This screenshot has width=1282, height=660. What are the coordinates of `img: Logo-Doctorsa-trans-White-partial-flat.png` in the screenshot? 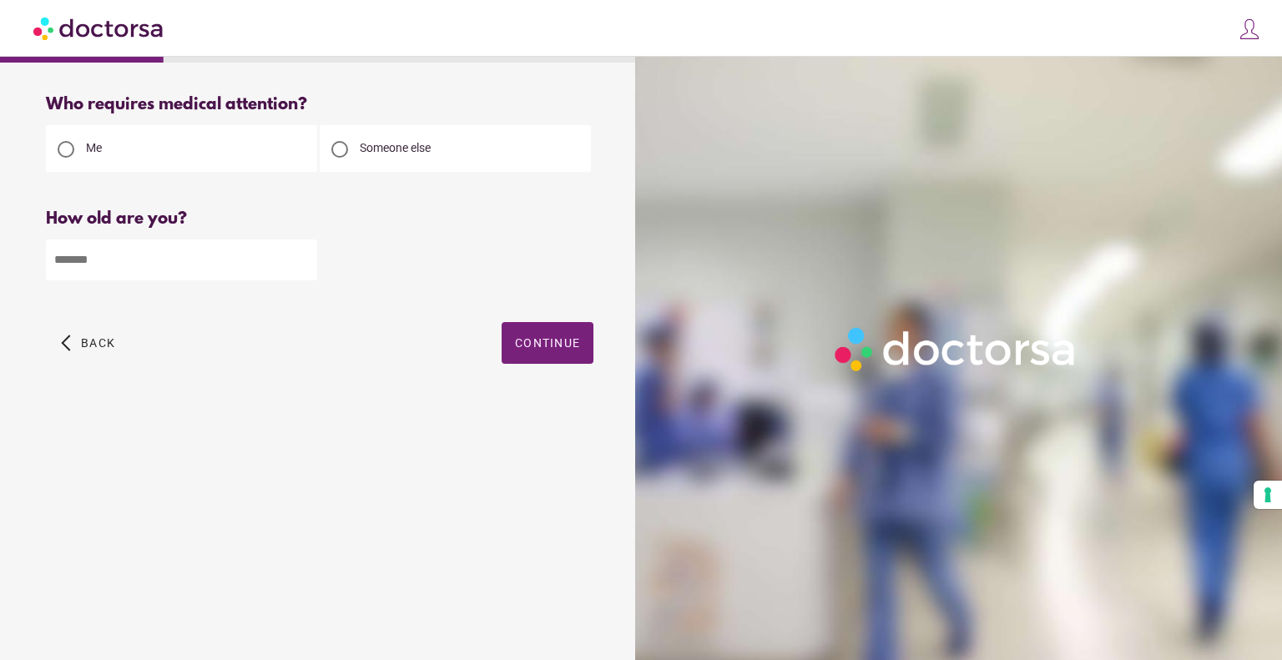 It's located at (955, 349).